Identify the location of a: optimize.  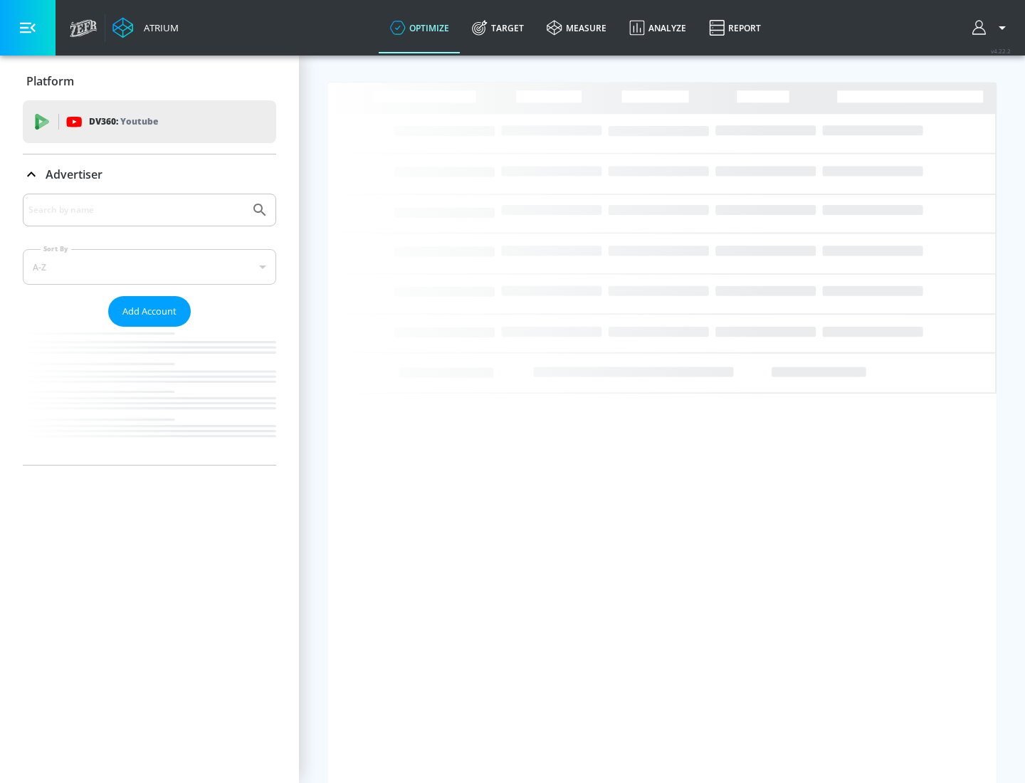
(419, 28).